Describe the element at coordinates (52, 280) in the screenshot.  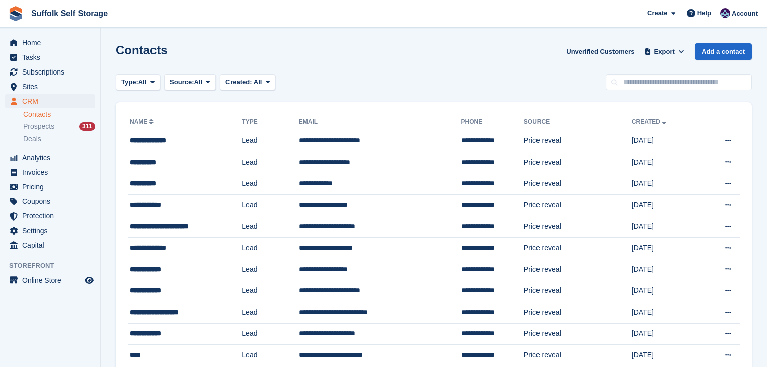
I see `span: Online Store` at that location.